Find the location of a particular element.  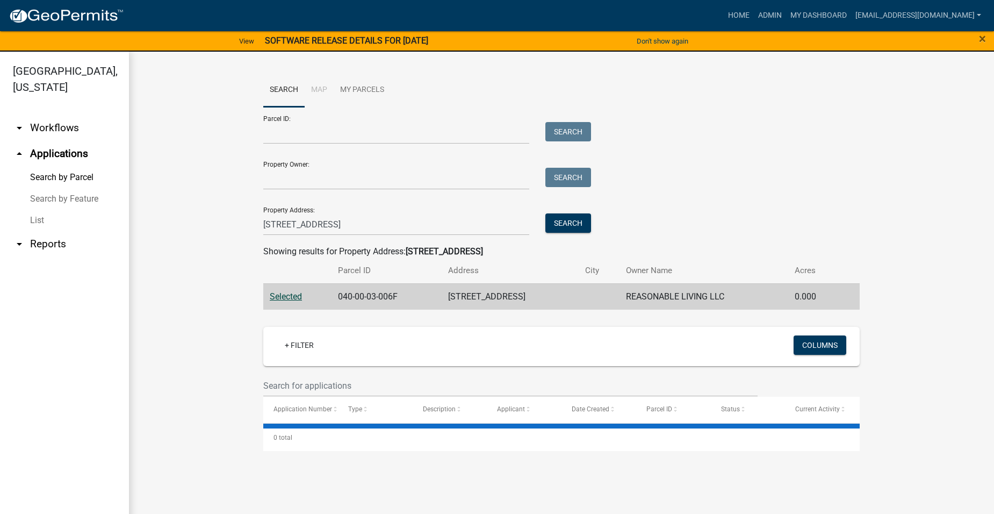

datatable-header-cell: Status is located at coordinates (748, 409).